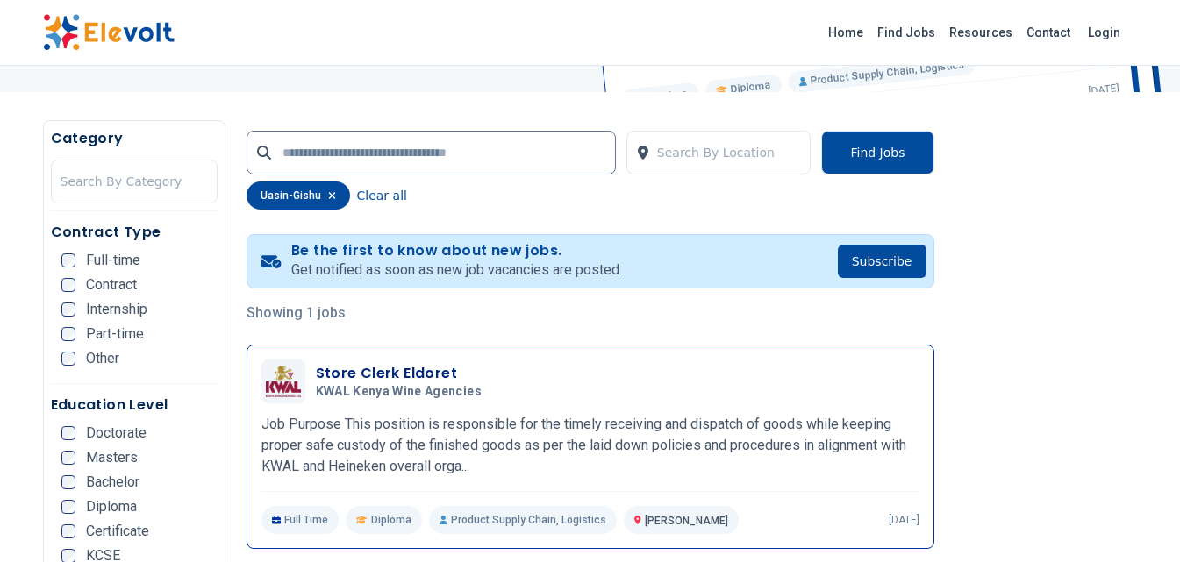 This screenshot has height=562, width=1180. I want to click on input: Internship, so click(68, 310).